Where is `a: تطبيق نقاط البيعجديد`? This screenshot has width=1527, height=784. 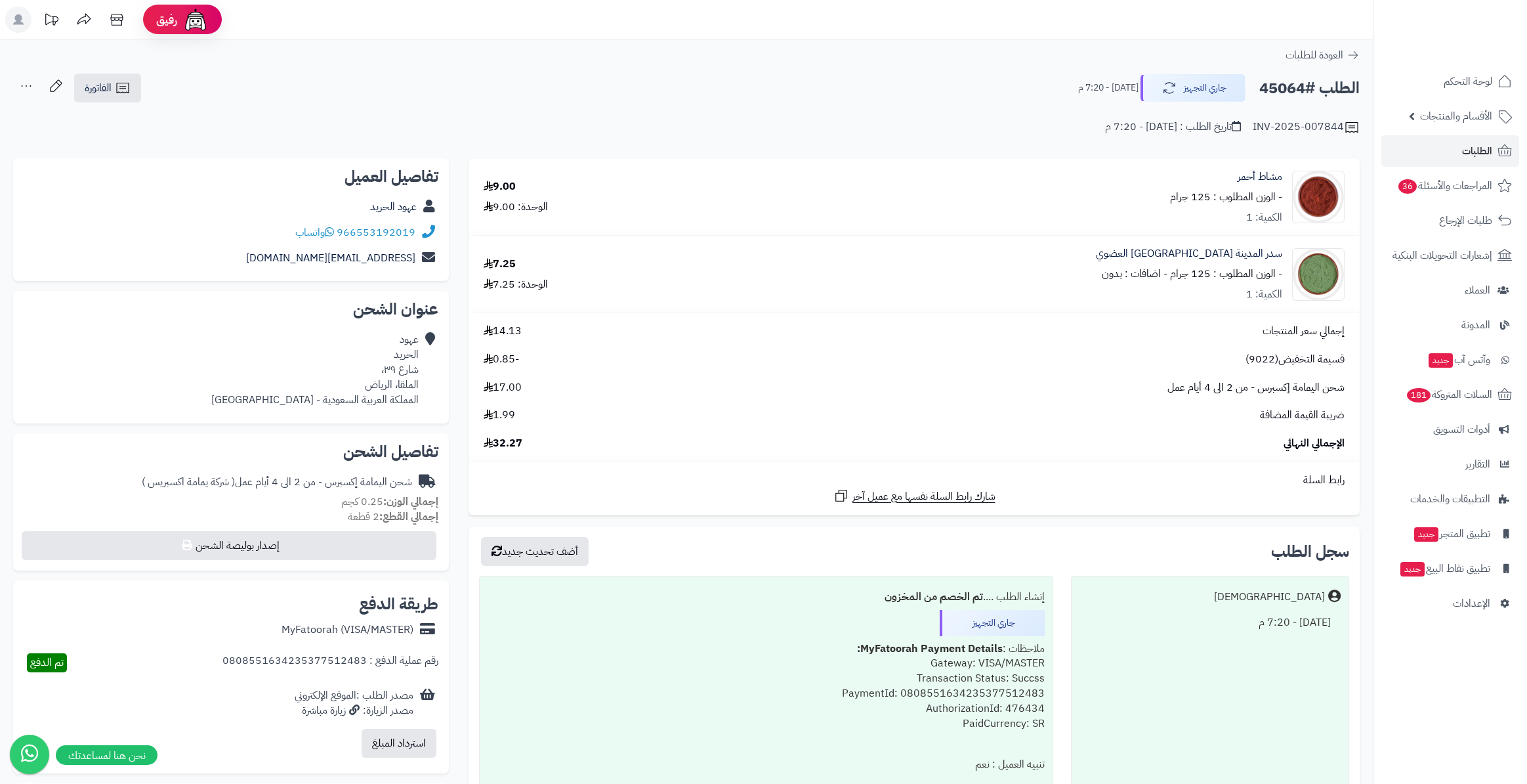 a: تطبيق نقاط البيعجديد is located at coordinates (1451, 568).